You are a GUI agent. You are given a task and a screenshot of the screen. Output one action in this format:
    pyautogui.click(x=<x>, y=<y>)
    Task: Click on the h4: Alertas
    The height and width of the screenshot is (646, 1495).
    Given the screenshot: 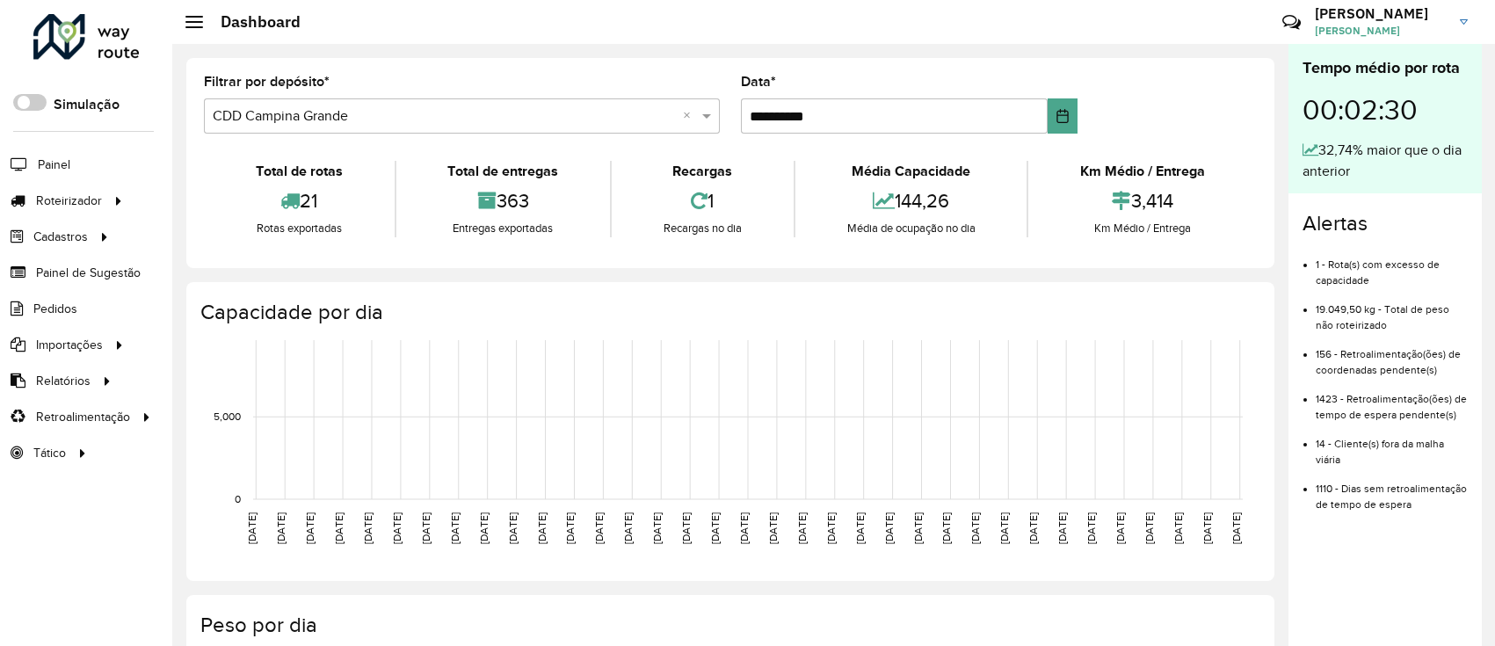 What is the action you would take?
    pyautogui.click(x=1385, y=223)
    